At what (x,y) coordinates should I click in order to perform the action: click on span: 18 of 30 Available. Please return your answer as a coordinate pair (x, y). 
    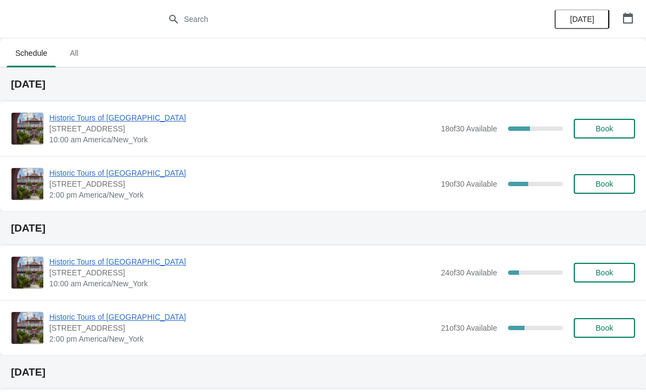
    Looking at the image, I should click on (468, 129).